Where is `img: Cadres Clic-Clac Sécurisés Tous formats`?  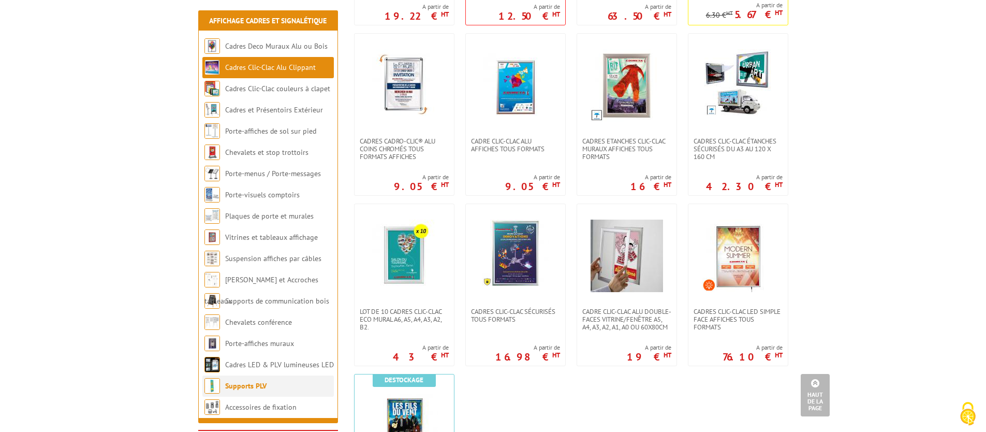 img: Cadres Clic-Clac Sécurisés Tous formats is located at coordinates (515, 253).